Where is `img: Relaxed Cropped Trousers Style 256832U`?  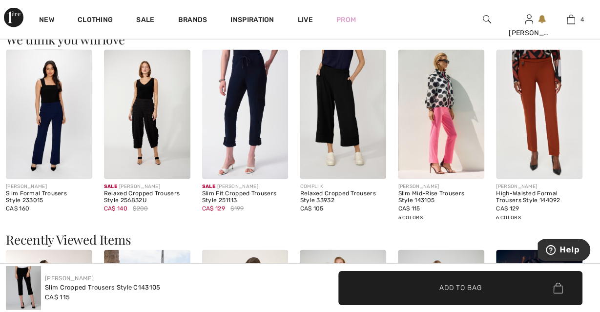
img: Relaxed Cropped Trousers Style 256832U is located at coordinates (147, 114).